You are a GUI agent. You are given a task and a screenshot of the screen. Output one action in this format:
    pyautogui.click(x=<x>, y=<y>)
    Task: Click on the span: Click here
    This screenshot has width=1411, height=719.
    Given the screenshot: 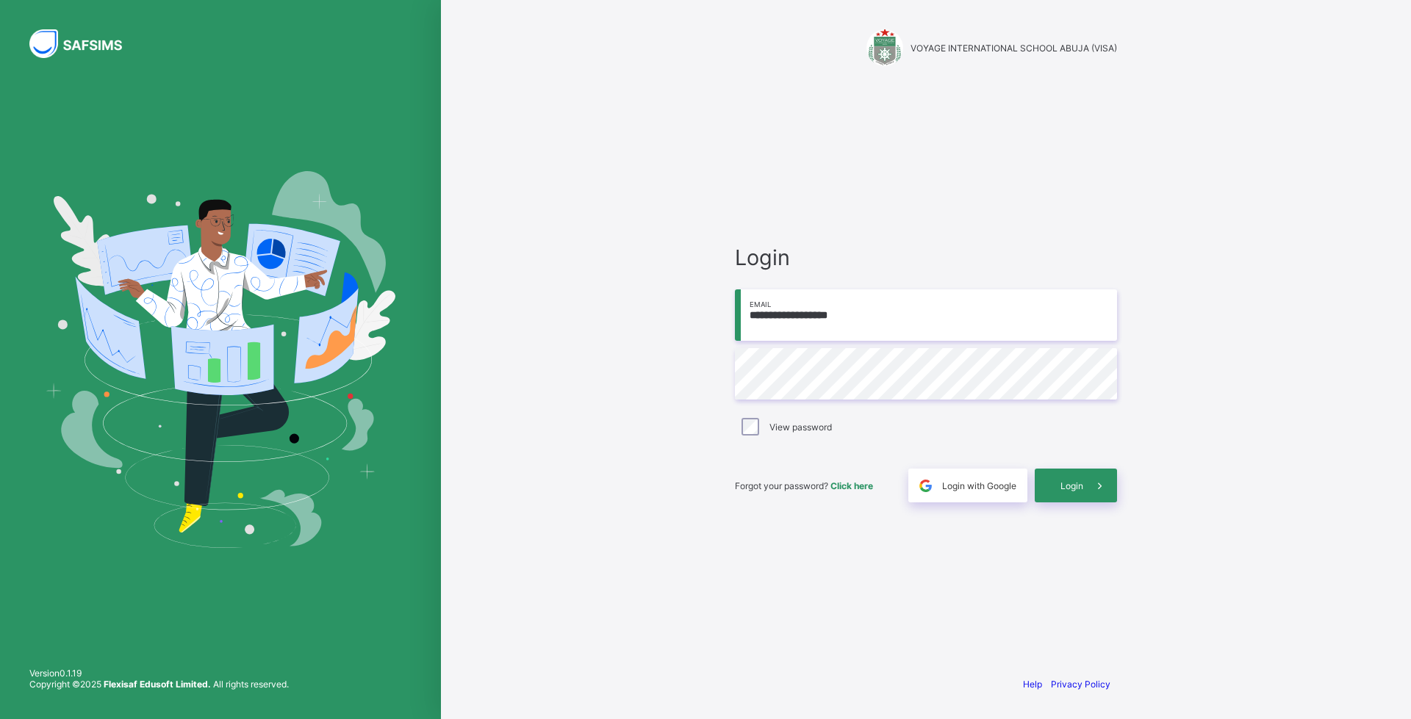 What is the action you would take?
    pyautogui.click(x=852, y=486)
    